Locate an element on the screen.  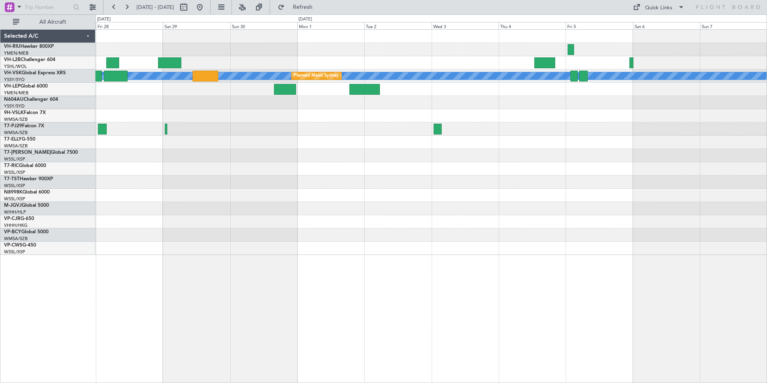
span: VP-CWS is located at coordinates (13, 245).